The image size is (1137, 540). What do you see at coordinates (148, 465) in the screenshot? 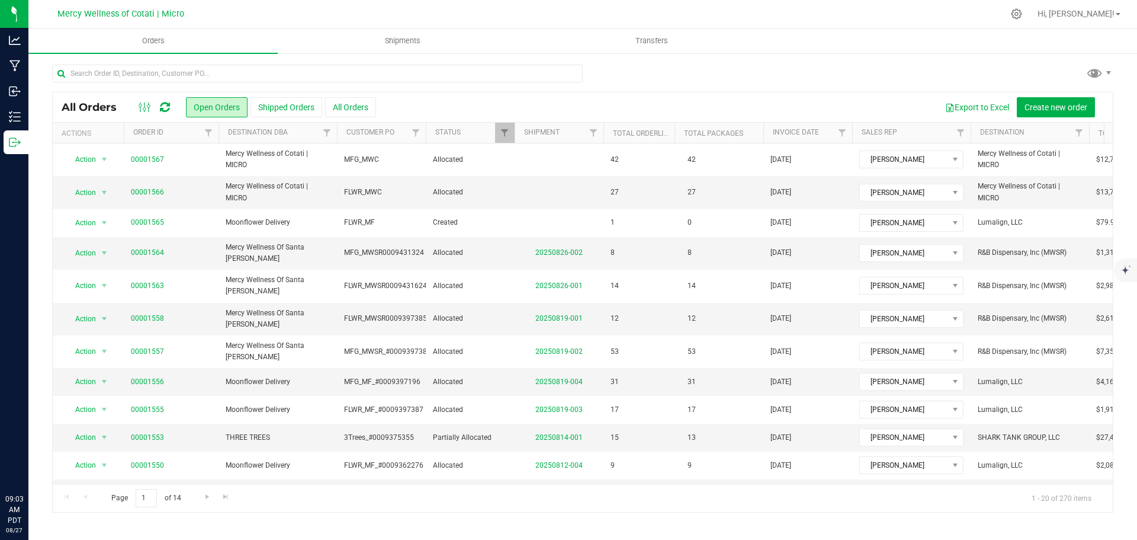
I see `a: 00001550` at bounding box center [148, 465].